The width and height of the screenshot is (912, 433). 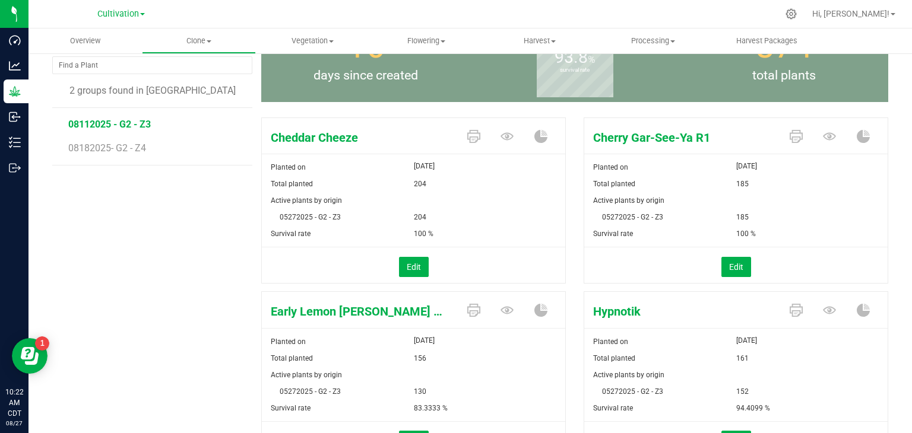 What do you see at coordinates (790, 14) in the screenshot?
I see `div: Manage settings` at bounding box center [790, 14].